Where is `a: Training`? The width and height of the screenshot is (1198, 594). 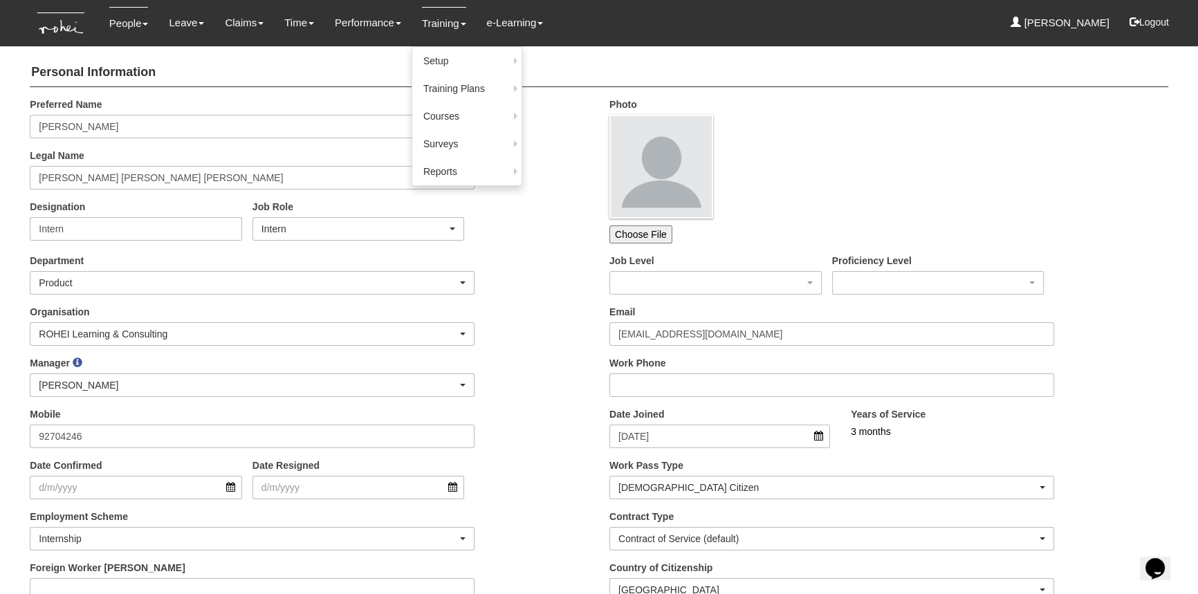
a: Training is located at coordinates (444, 23).